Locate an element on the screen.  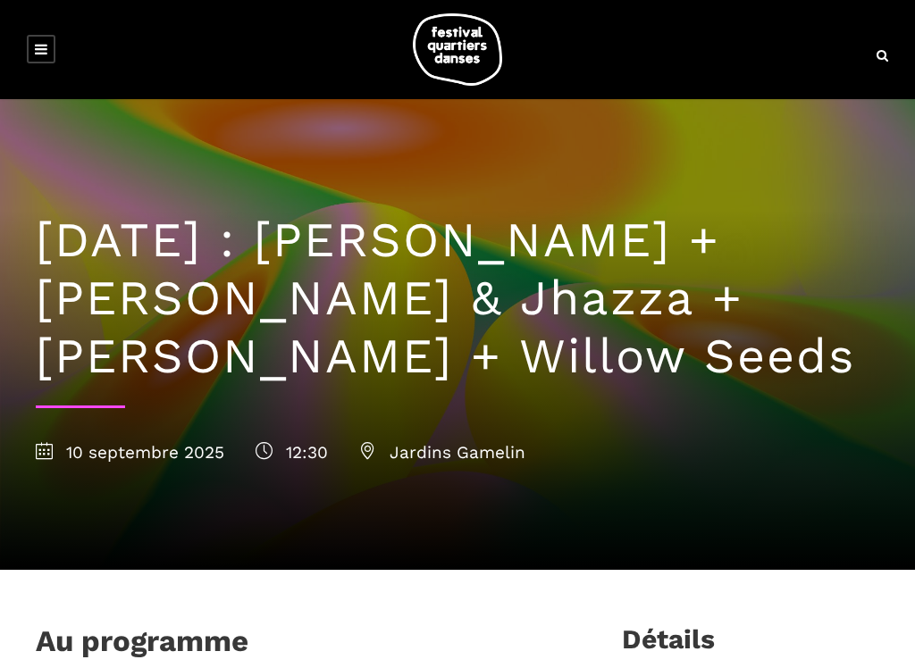
h3: Détails is located at coordinates (668, 646).